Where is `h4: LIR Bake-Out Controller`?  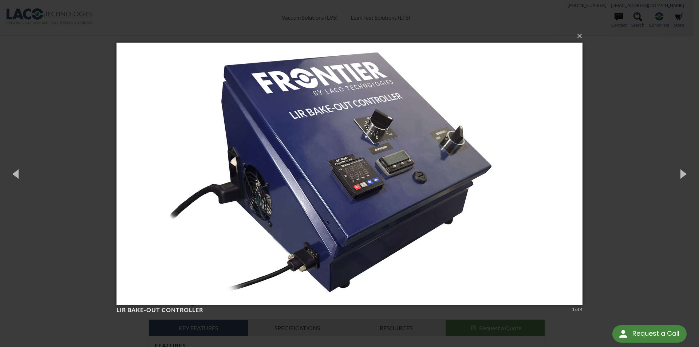
h4: LIR Bake-Out Controller is located at coordinates (343, 310).